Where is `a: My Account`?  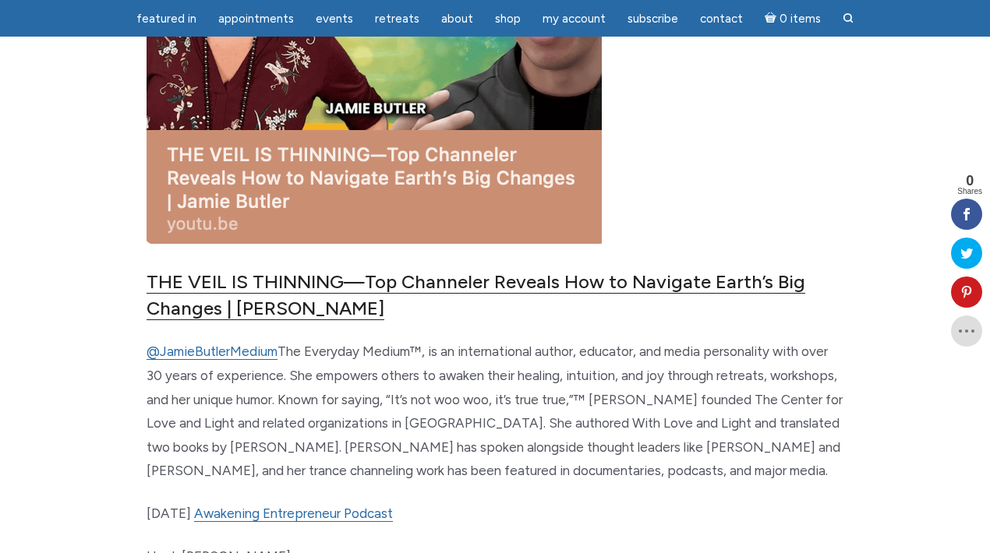 a: My Account is located at coordinates (574, 19).